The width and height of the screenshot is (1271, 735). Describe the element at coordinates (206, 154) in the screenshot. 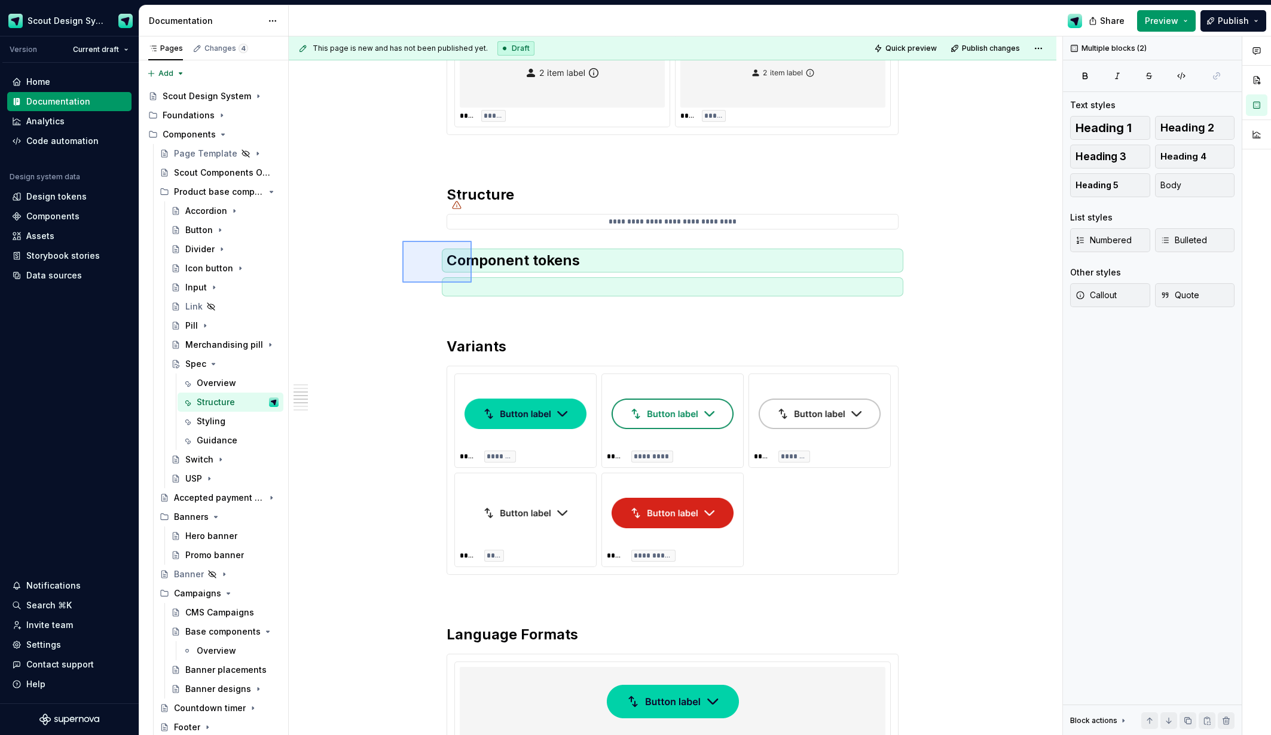

I see `div: Page Template` at that location.